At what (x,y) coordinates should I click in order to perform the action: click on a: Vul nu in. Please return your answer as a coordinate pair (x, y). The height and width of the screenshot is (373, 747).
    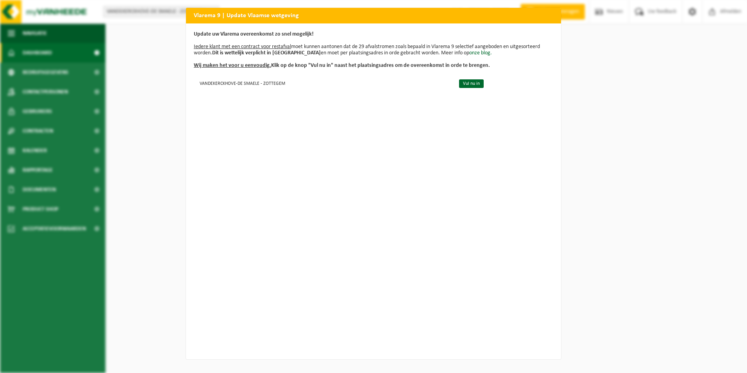
    Looking at the image, I should click on (471, 84).